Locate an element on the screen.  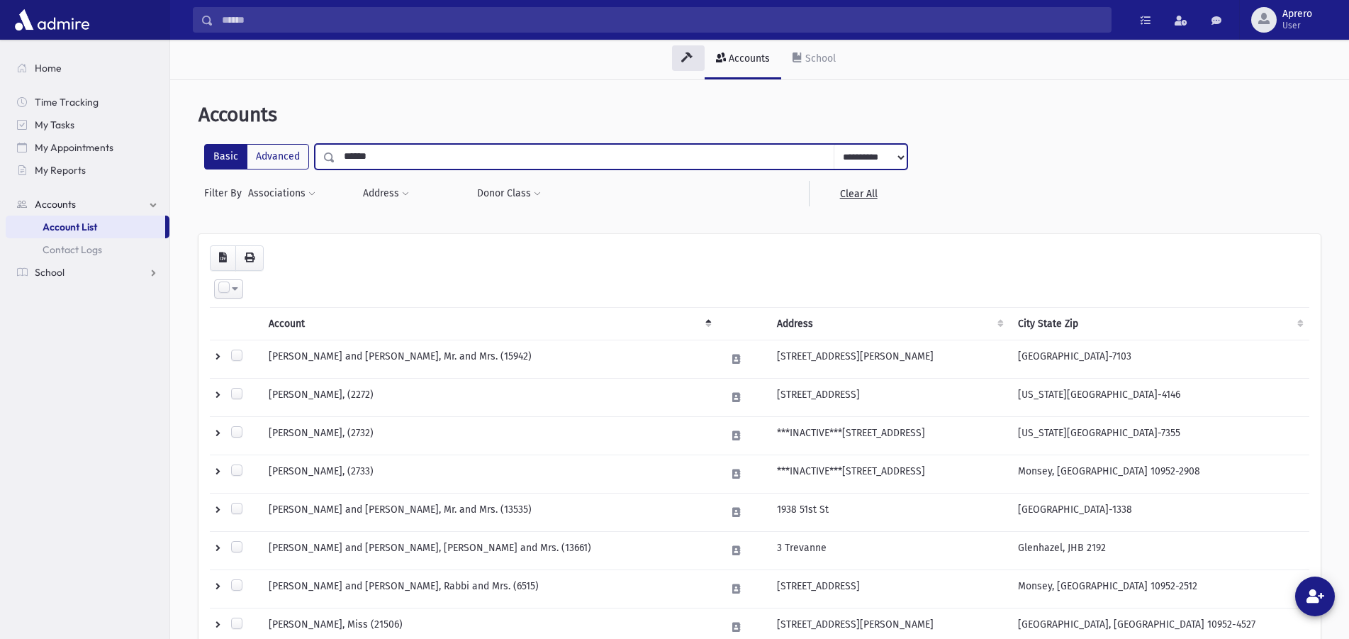
span: Account List is located at coordinates (69, 227).